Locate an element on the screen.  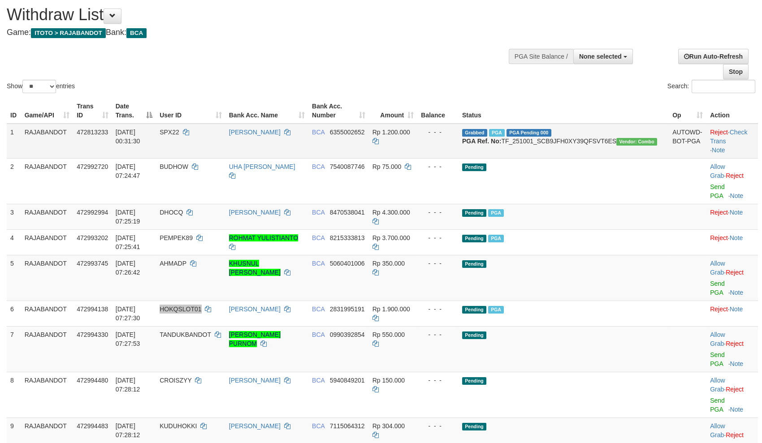
span: TANDUKBANDOT is located at coordinates (185, 335).